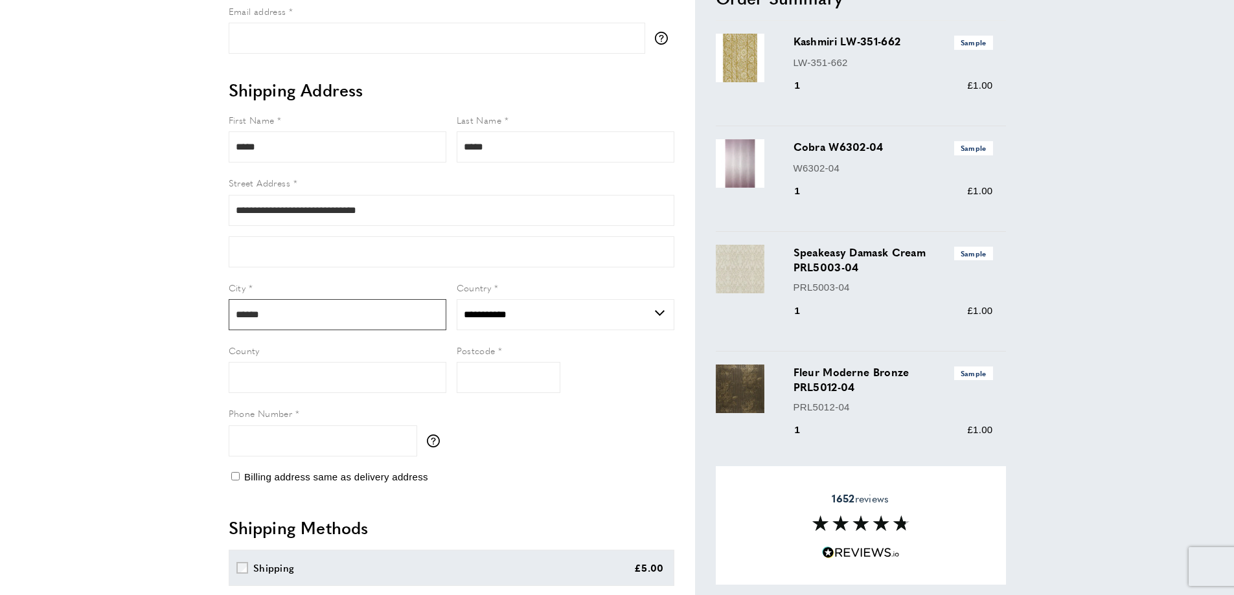  Describe the element at coordinates (740, 389) in the screenshot. I see `img: Fleur Moderne Bronze PRL5012-04` at that location.